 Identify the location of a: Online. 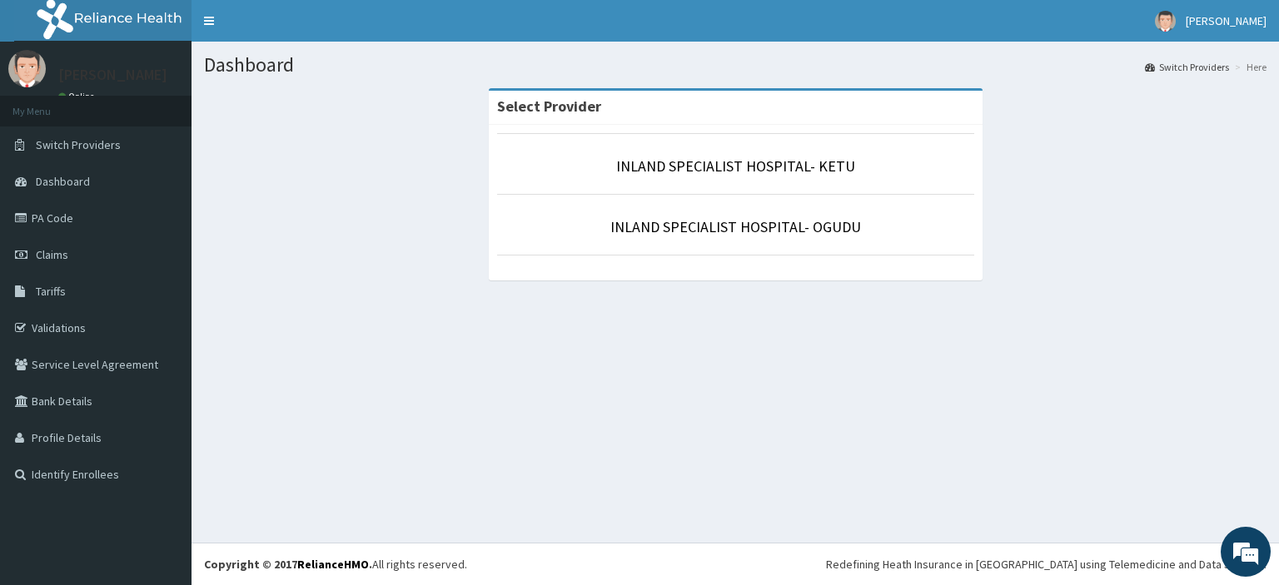
(78, 97).